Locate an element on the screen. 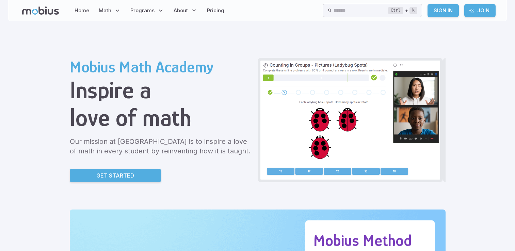 The width and height of the screenshot is (515, 251). img: Grade 2 Class is located at coordinates (350, 120).